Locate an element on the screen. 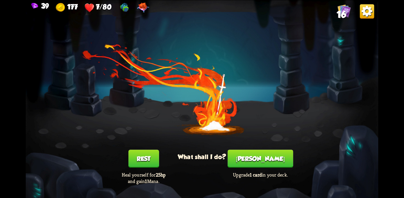 This screenshot has width=404, height=198. img: Regal Pillow - Heal an additional 15 HP when you rest at the campfire. is located at coordinates (143, 7).